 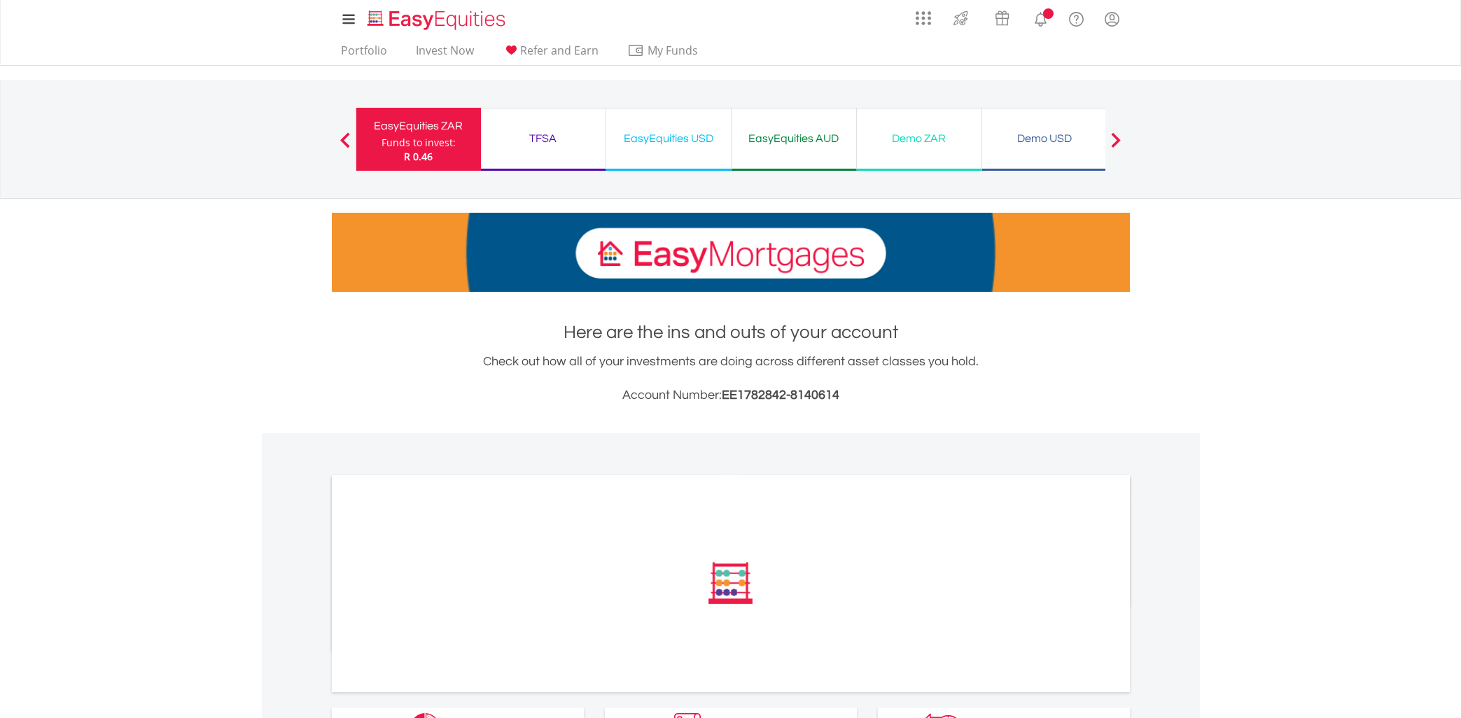 I want to click on a: My Profile, so click(x=1112, y=19).